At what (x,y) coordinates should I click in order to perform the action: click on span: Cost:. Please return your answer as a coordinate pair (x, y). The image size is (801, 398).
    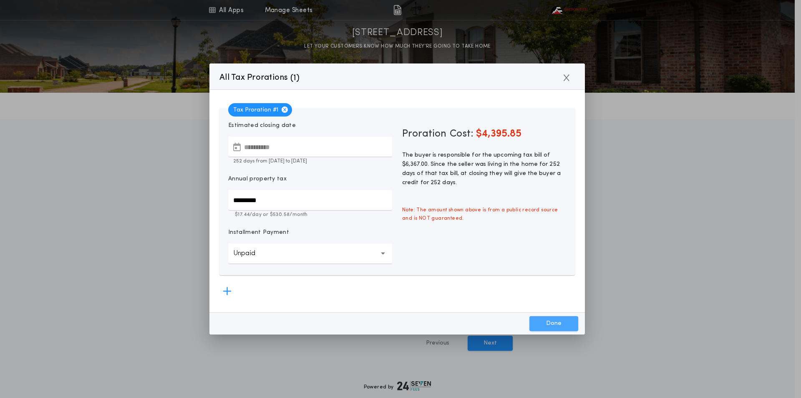
    Looking at the image, I should click on (462, 134).